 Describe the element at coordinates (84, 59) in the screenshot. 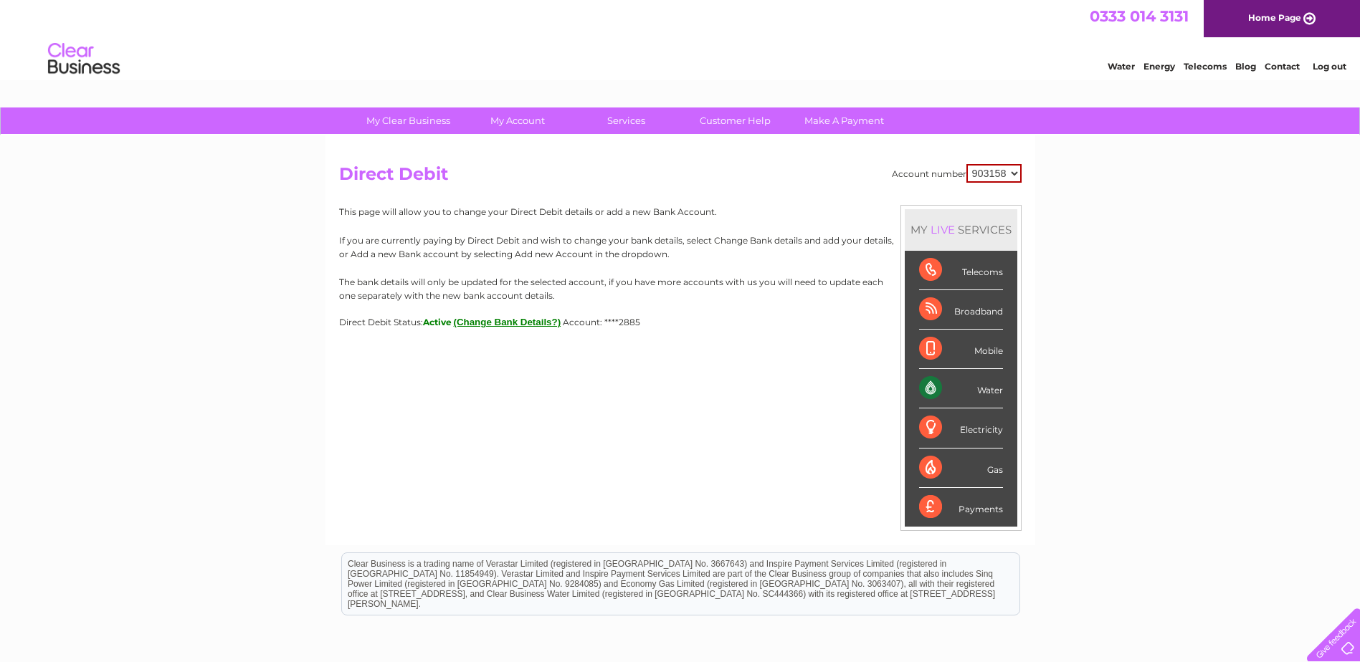

I see `img: logo.png` at that location.